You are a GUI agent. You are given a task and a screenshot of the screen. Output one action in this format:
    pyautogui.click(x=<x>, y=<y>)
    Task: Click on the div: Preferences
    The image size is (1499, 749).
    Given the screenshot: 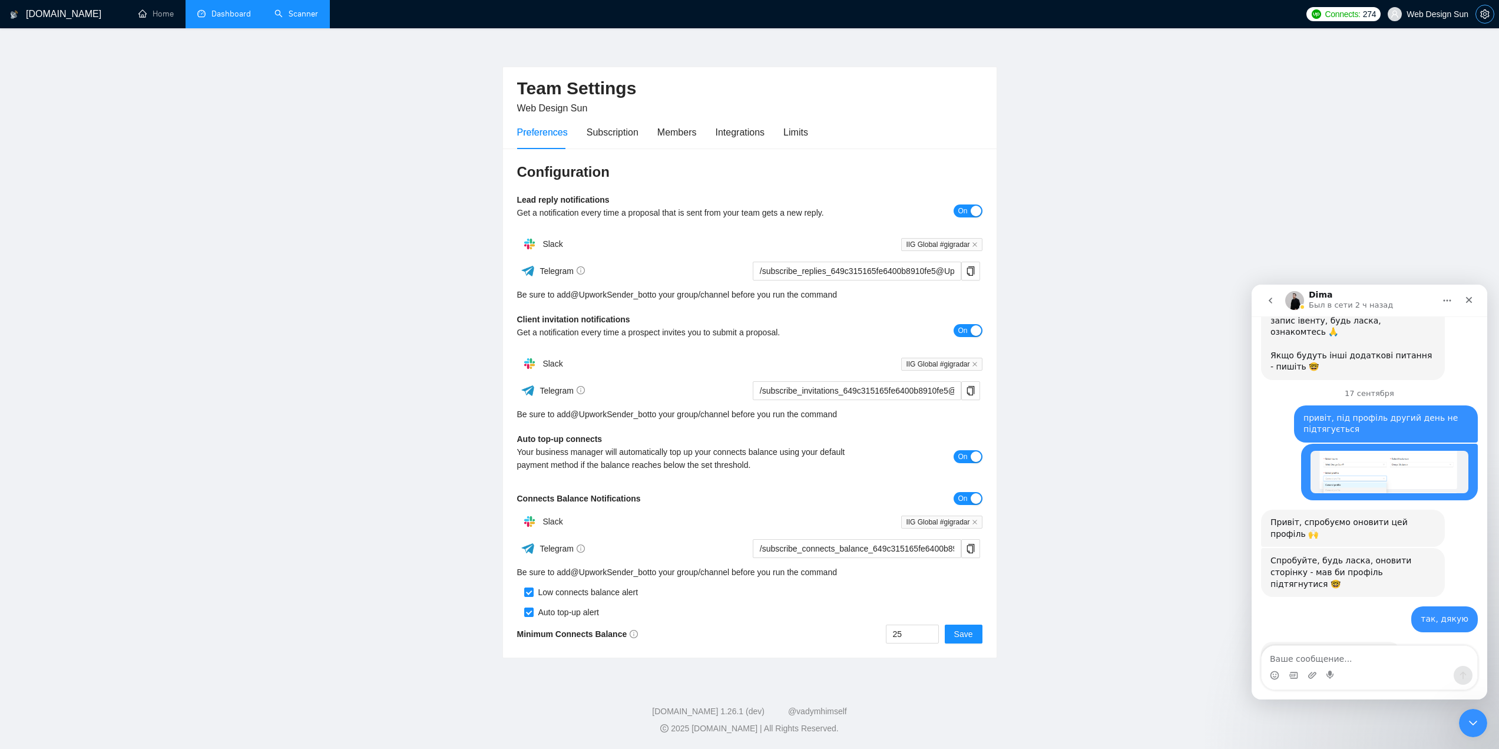 What is the action you would take?
    pyautogui.click(x=542, y=132)
    